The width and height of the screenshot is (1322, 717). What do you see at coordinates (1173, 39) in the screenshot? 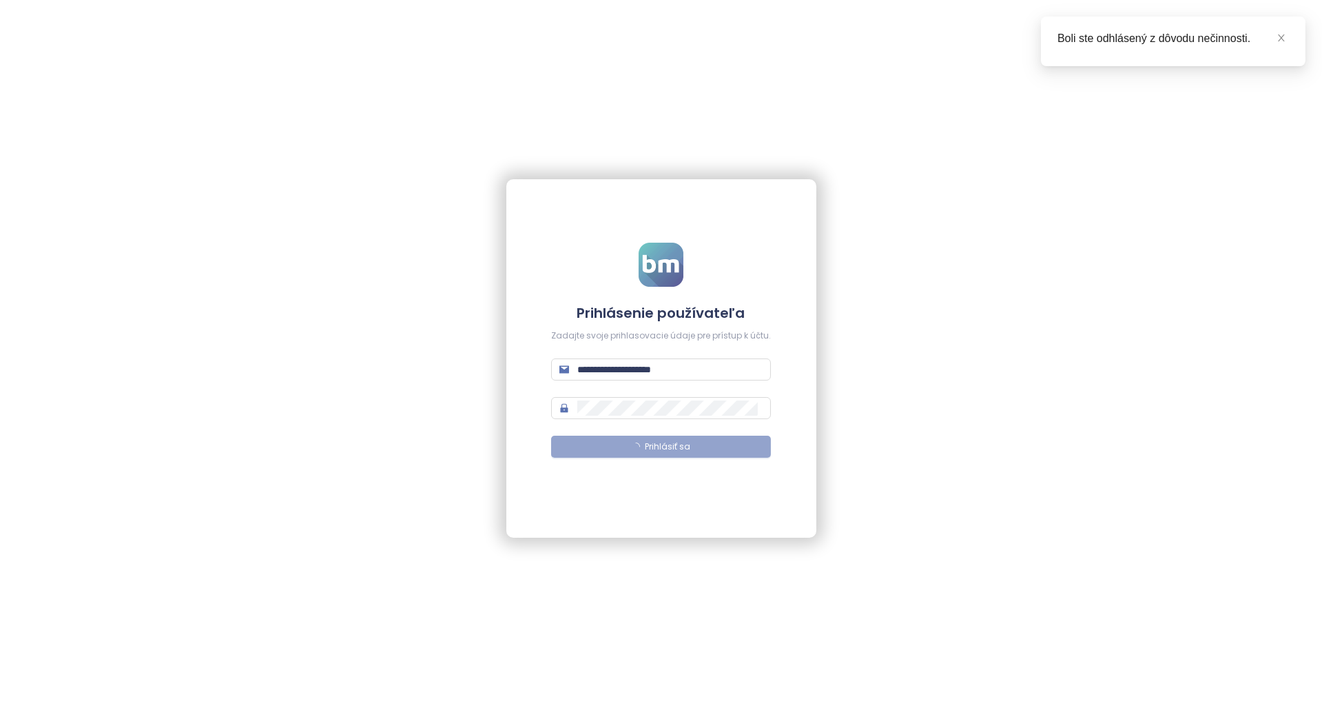
I see `div: Boli ste odhlásený z dôvodu nečinnosti.` at bounding box center [1173, 39].